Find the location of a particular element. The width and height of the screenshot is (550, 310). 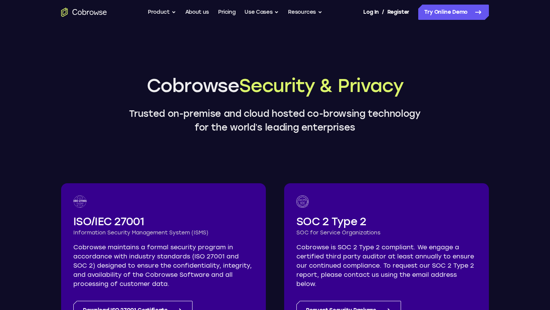

a: Pricing is located at coordinates (227, 12).